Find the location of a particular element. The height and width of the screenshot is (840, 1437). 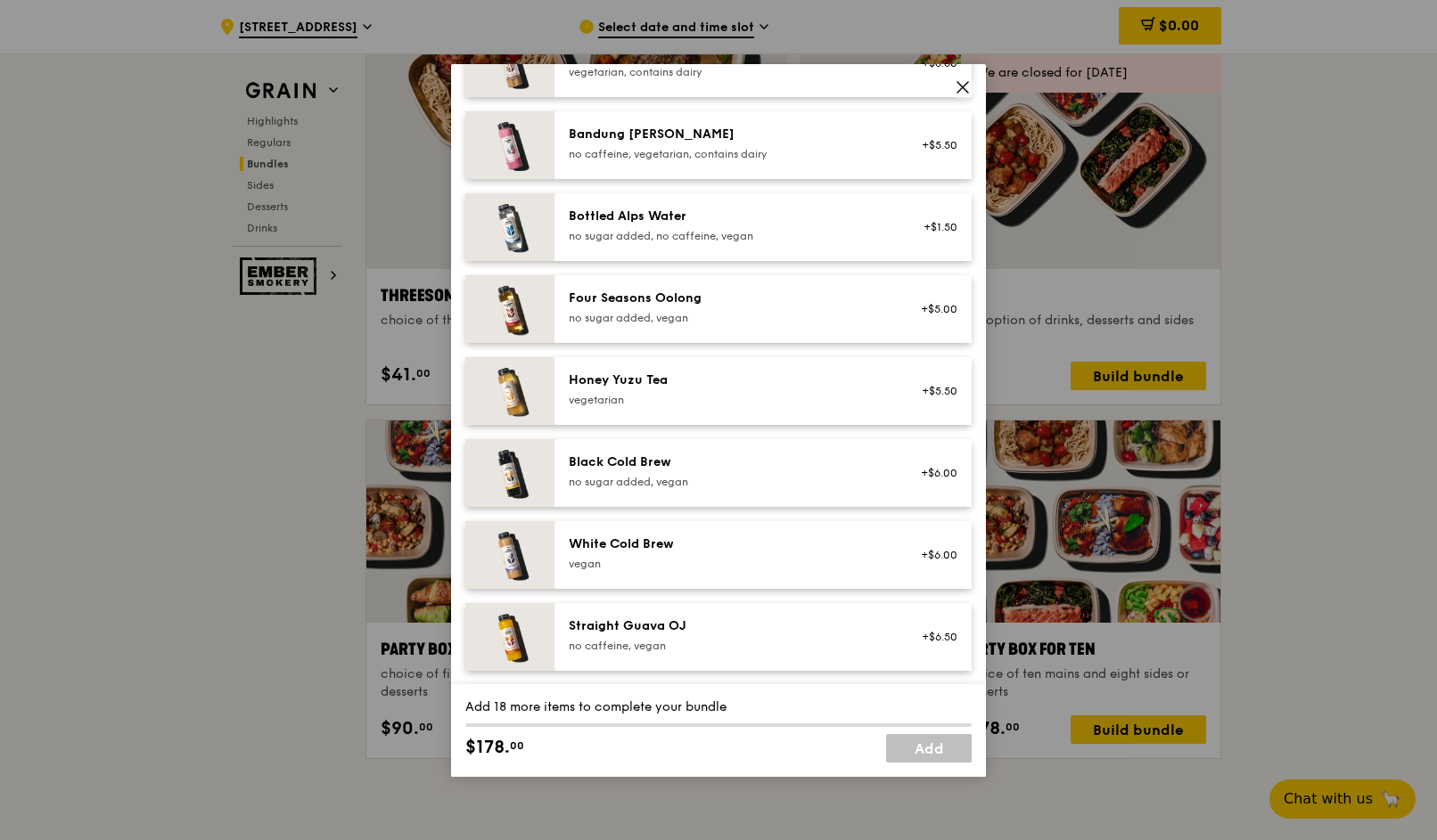

div: no caffeine, vegan is located at coordinates (729, 647).